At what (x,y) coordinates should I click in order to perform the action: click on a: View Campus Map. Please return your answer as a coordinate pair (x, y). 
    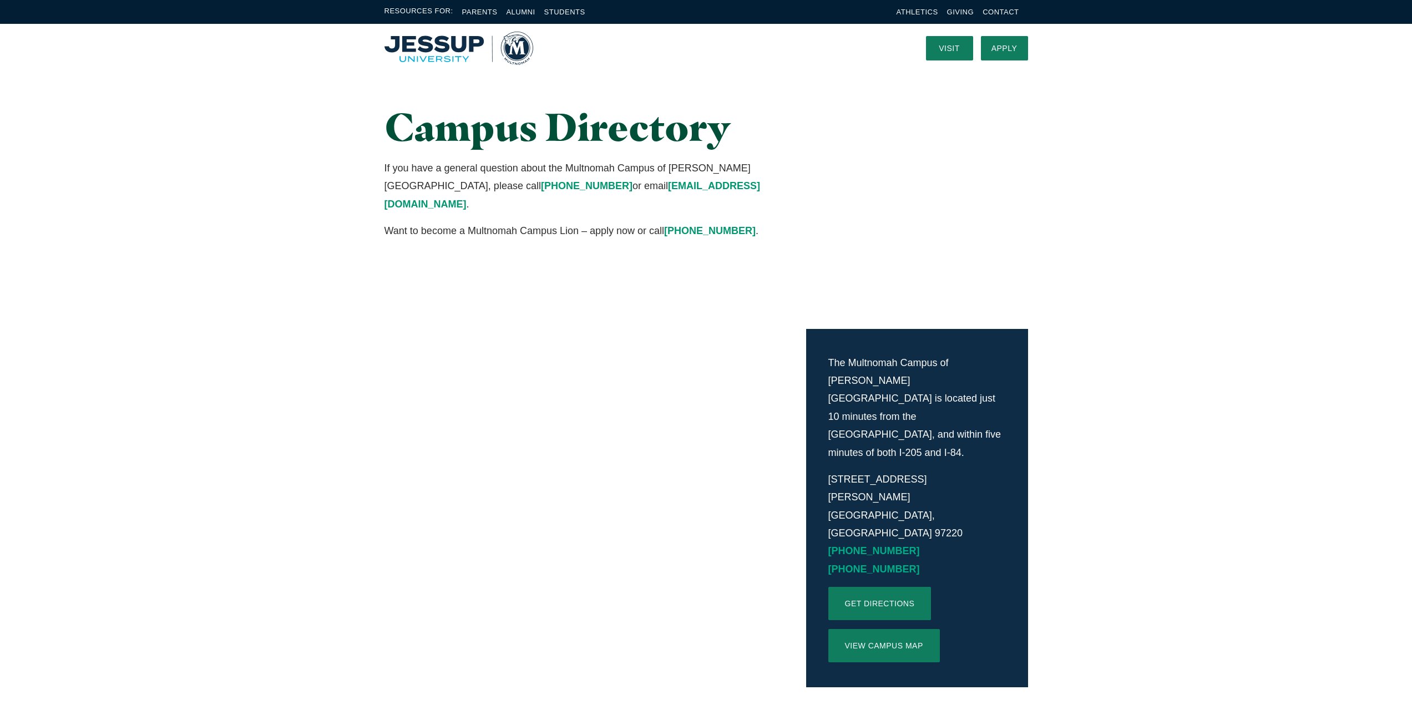
    Looking at the image, I should click on (884, 646).